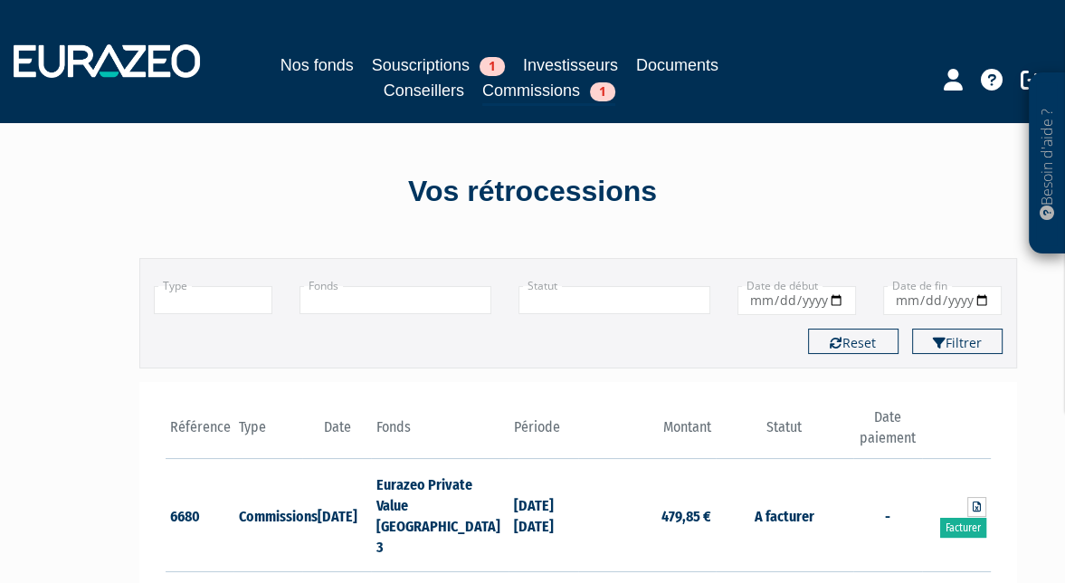 This screenshot has height=583, width=1065. I want to click on button: Reset, so click(854, 341).